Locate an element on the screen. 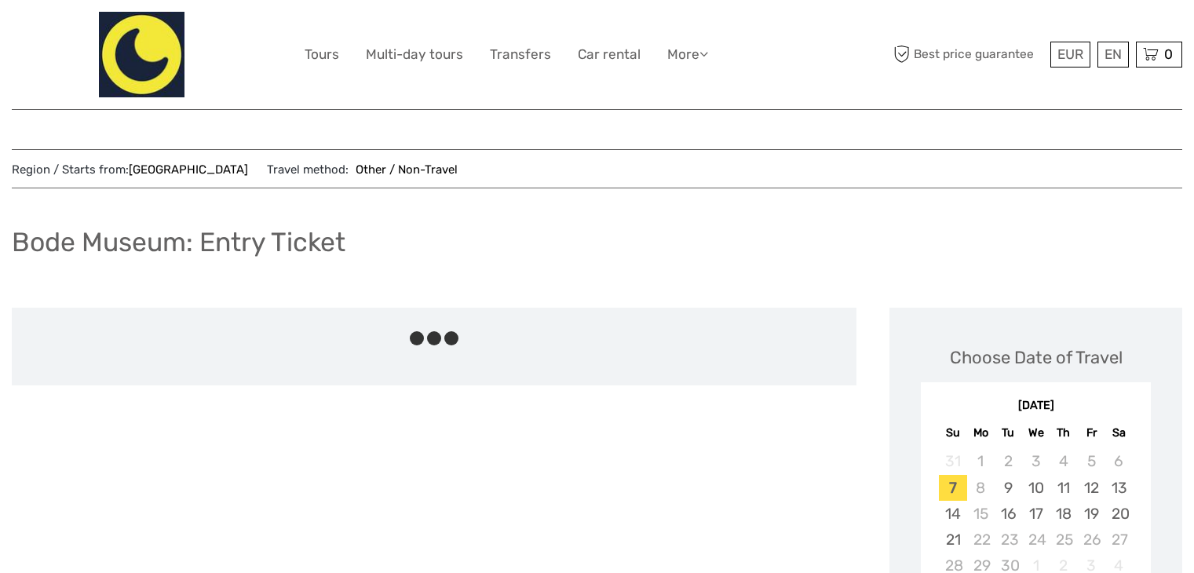 The image size is (1194, 573). div: Choose Tuesday, September 9th, 2025 is located at coordinates (1008, 488).